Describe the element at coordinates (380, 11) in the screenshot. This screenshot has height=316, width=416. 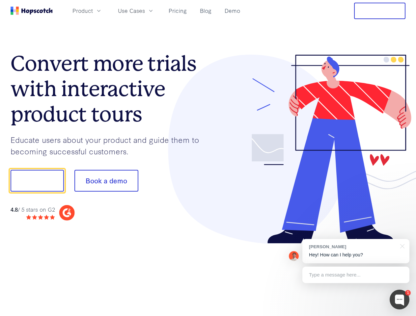
I see `a: Free Trial` at that location.